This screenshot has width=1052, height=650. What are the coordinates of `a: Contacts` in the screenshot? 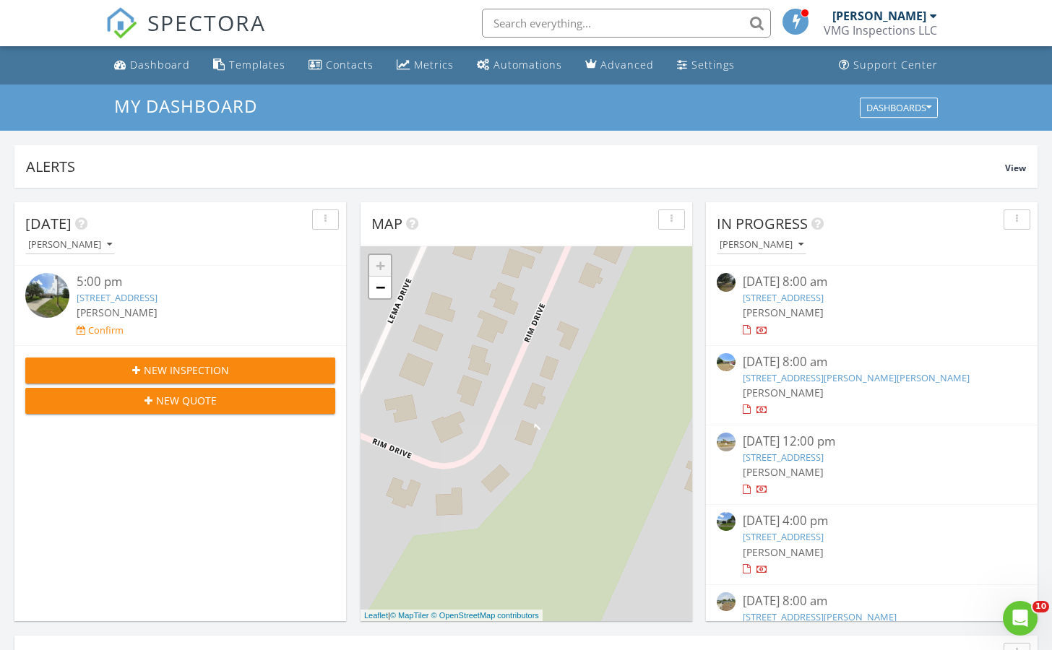 It's located at (341, 65).